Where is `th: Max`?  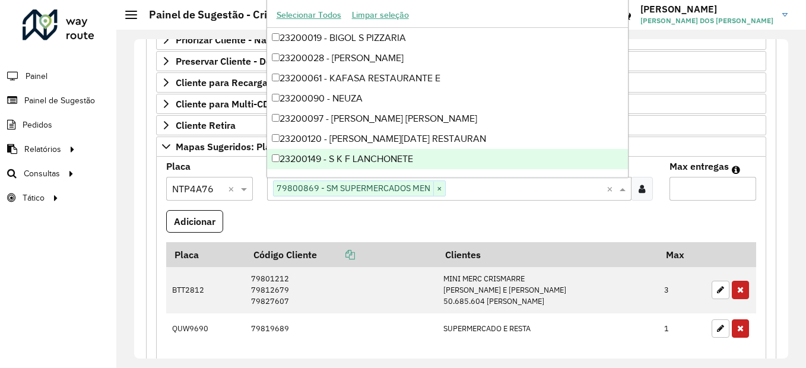
th: Max is located at coordinates (682, 255).